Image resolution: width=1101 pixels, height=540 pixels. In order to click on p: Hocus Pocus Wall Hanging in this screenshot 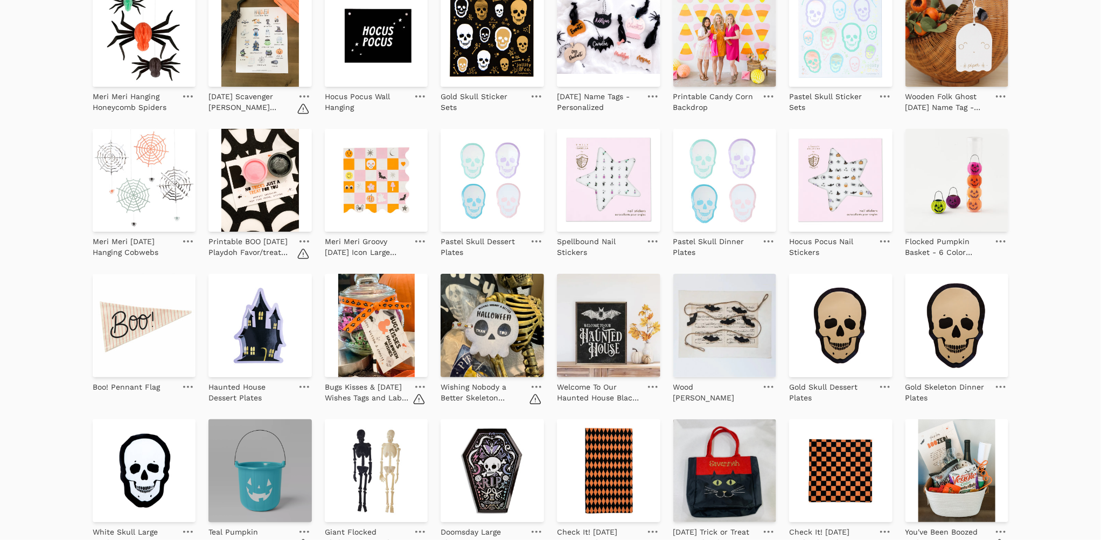, I will do `click(367, 102)`.